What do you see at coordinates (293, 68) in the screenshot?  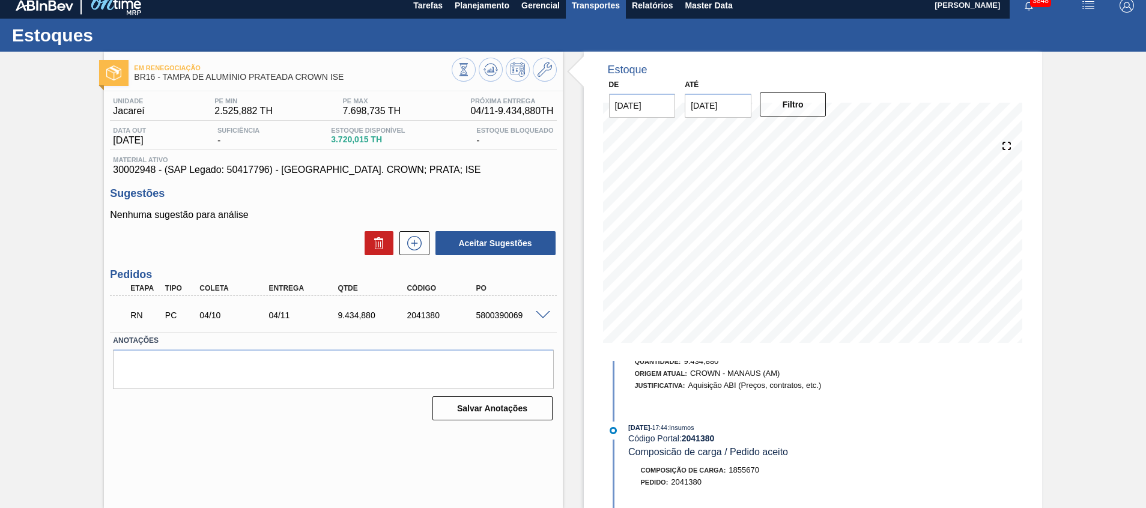 I see `span: Em Renegociação` at bounding box center [293, 68].